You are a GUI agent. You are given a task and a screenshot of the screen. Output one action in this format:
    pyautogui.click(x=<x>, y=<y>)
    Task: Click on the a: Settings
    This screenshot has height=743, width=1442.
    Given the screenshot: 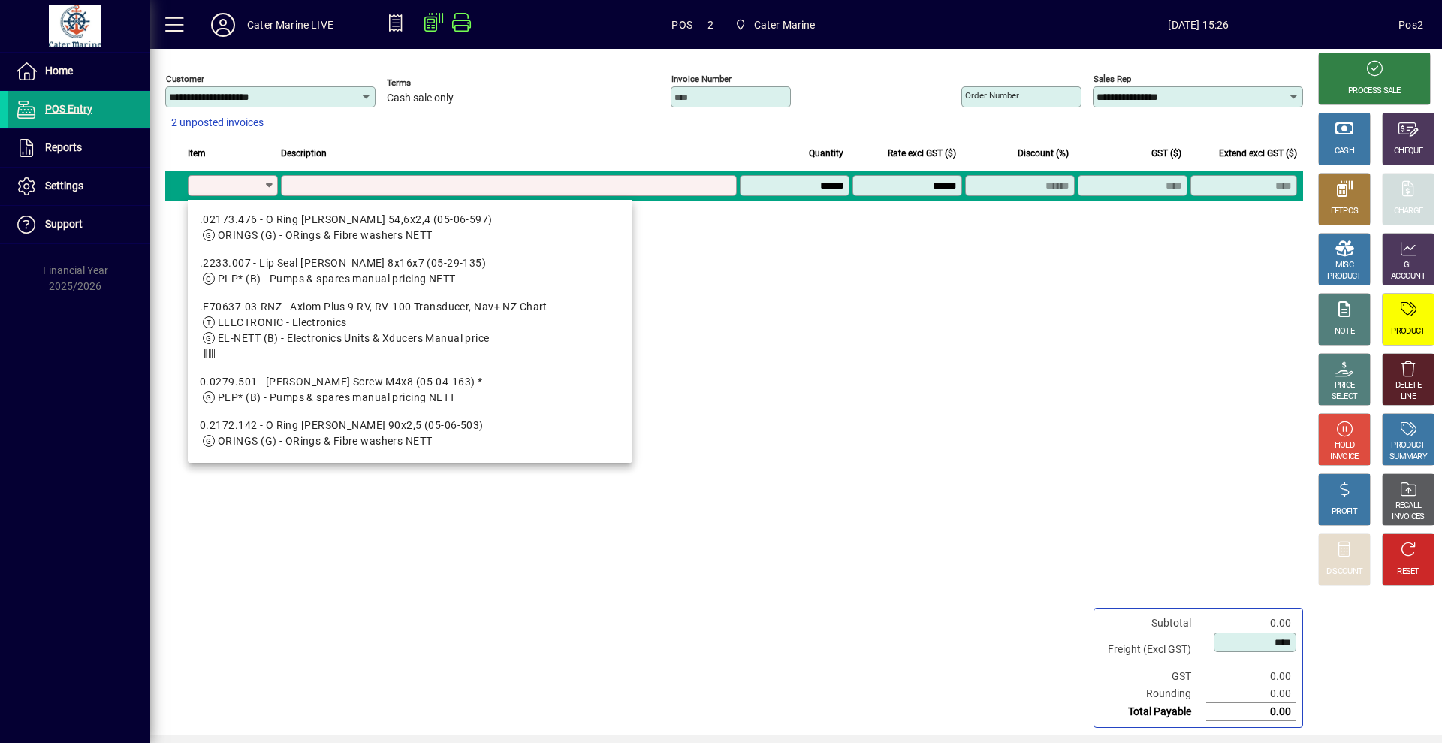 What is the action you would take?
    pyautogui.click(x=79, y=186)
    